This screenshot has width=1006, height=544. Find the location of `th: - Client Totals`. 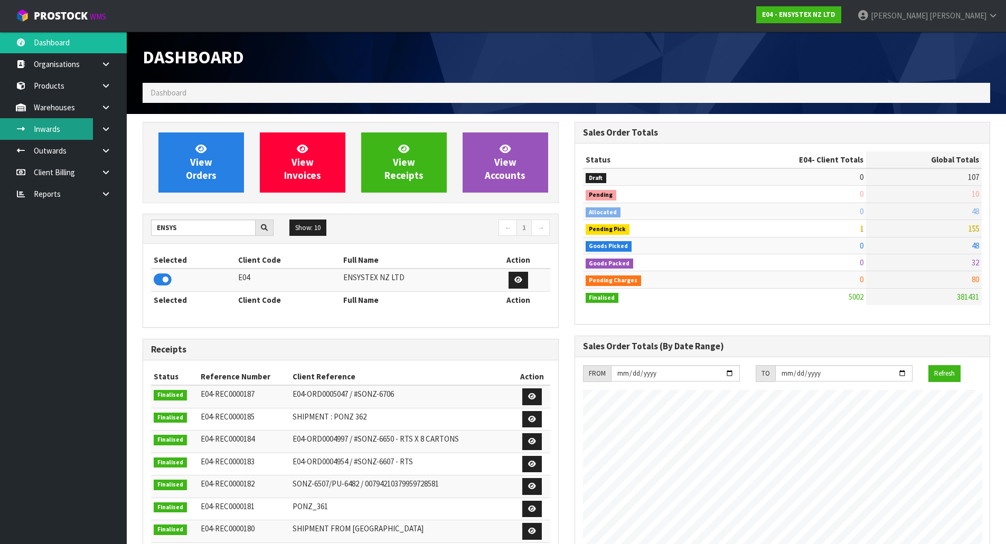

th: - Client Totals is located at coordinates (791, 160).